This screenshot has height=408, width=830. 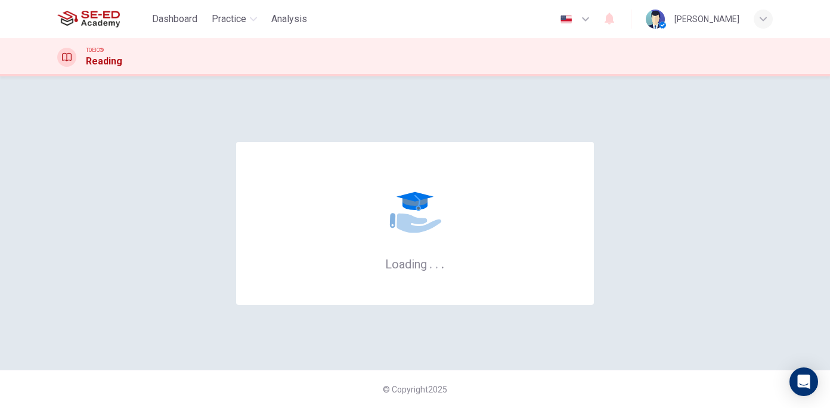 I want to click on img: en, so click(x=566, y=19).